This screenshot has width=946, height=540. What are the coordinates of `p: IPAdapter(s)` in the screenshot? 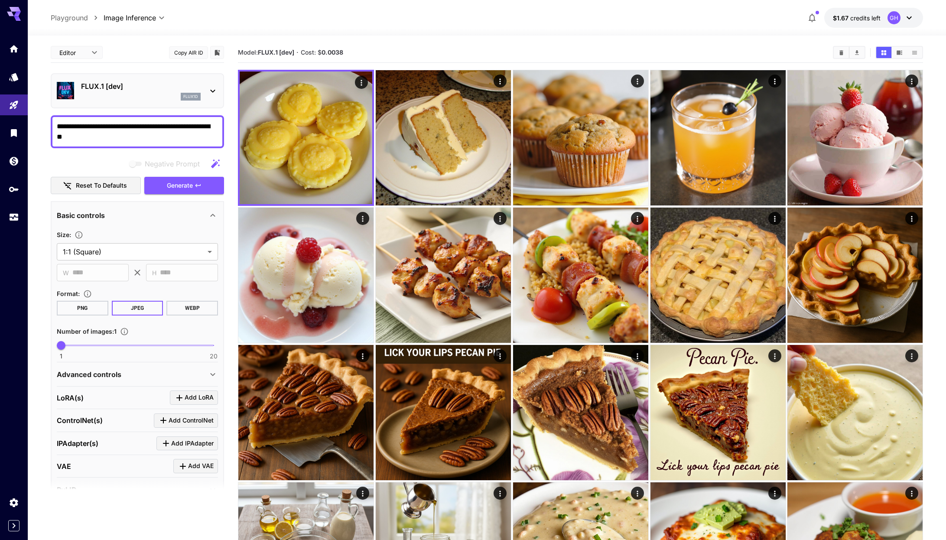 It's located at (78, 443).